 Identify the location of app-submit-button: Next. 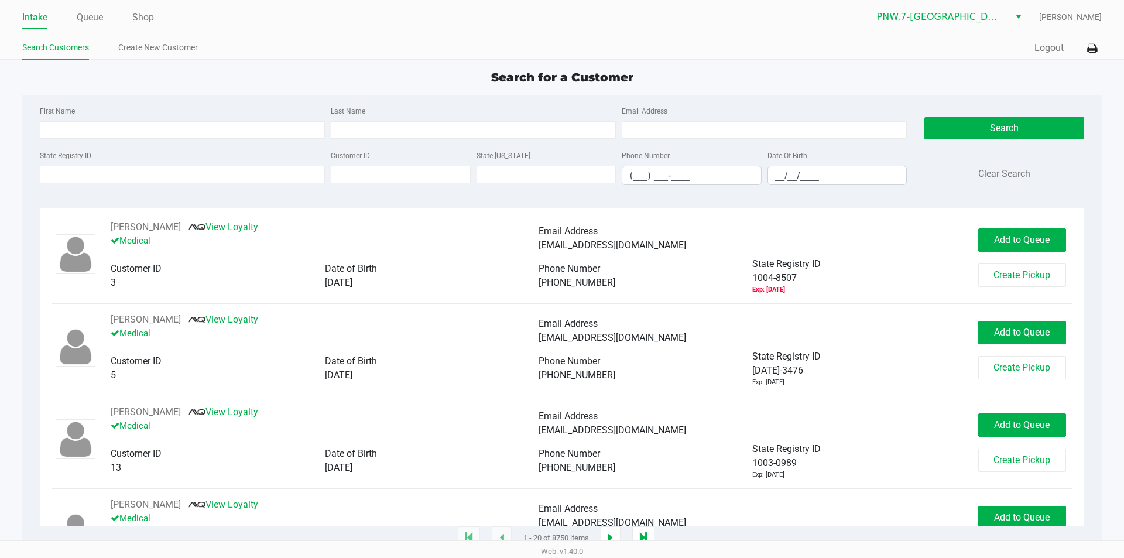
(610, 538).